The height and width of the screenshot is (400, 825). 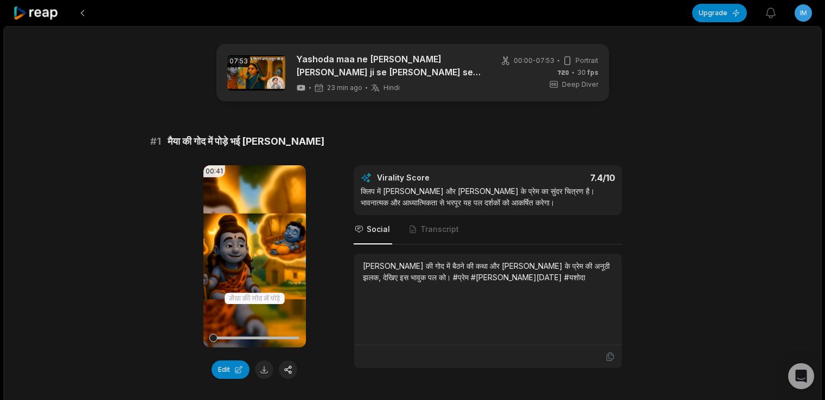 I want to click on div: Open Intercom Messenger, so click(x=801, y=376).